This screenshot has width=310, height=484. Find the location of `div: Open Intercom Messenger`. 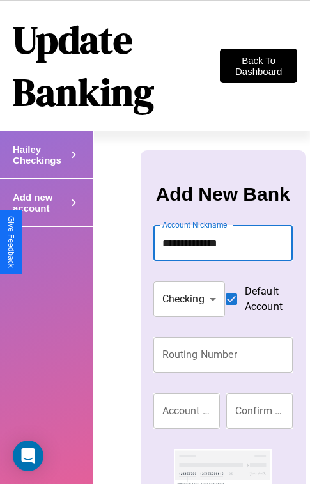

div: Open Intercom Messenger is located at coordinates (28, 456).